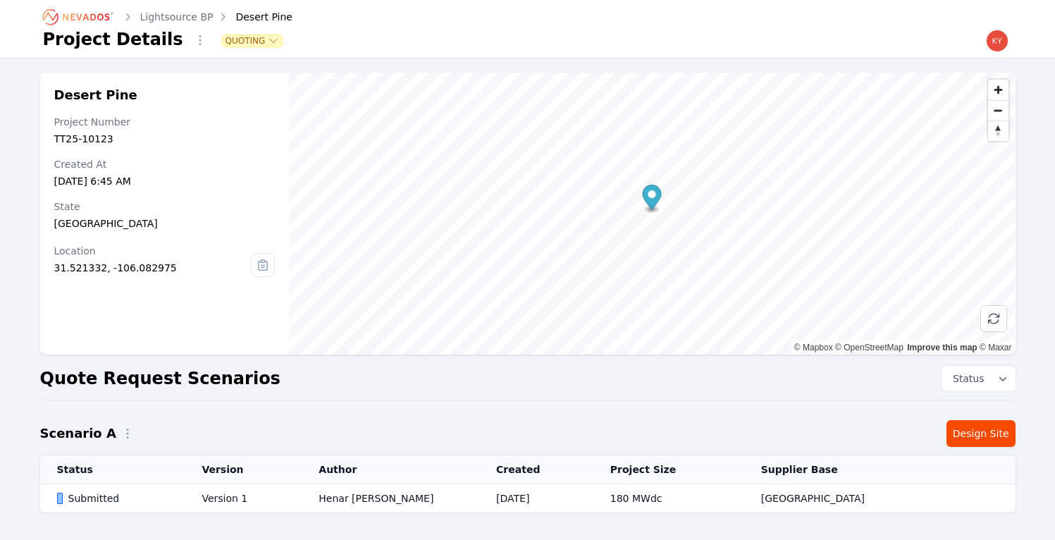  Describe the element at coordinates (998, 41) in the screenshot. I see `img: kyle.macdougall@nevados.solar` at that location.